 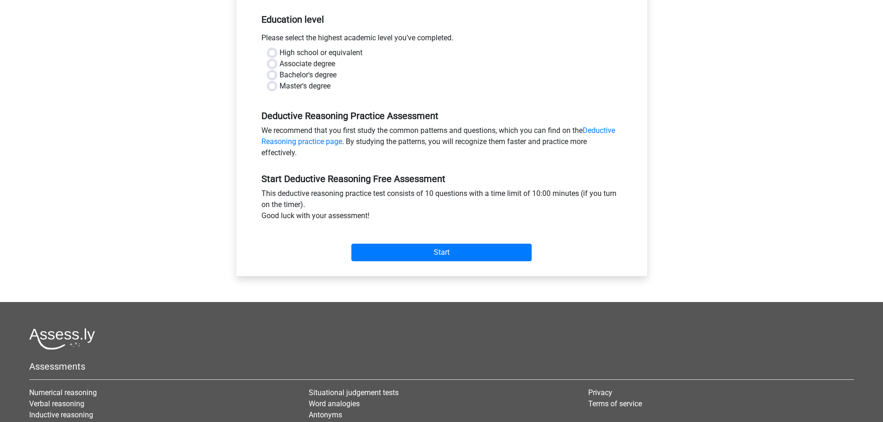 What do you see at coordinates (442, 179) in the screenshot?
I see `h5: Start Deductive Reasoning Free Assessment` at bounding box center [442, 179].